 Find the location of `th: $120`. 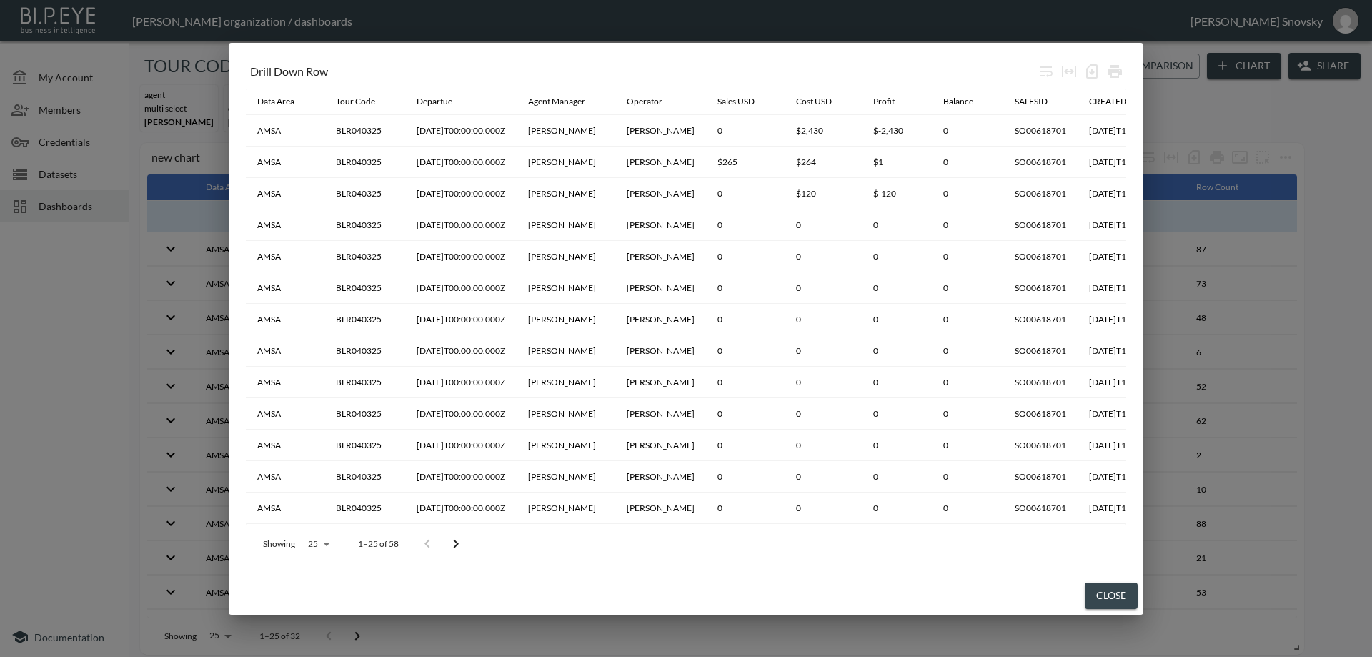

th: $120 is located at coordinates (823, 194).